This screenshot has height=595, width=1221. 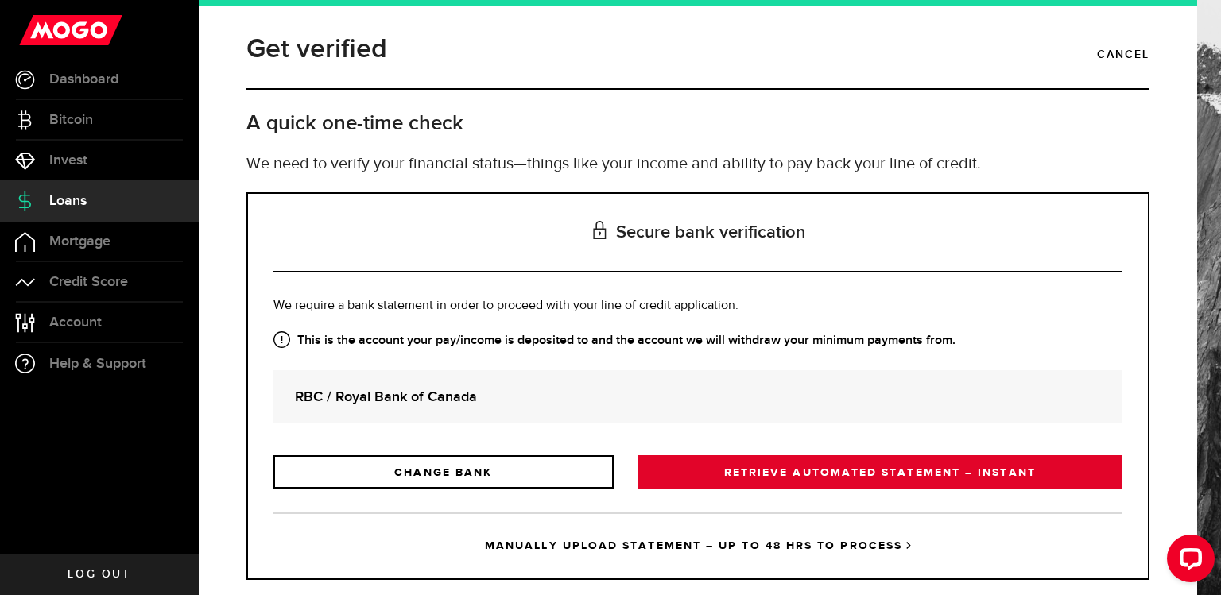 What do you see at coordinates (75, 323) in the screenshot?
I see `span: Account` at bounding box center [75, 323].